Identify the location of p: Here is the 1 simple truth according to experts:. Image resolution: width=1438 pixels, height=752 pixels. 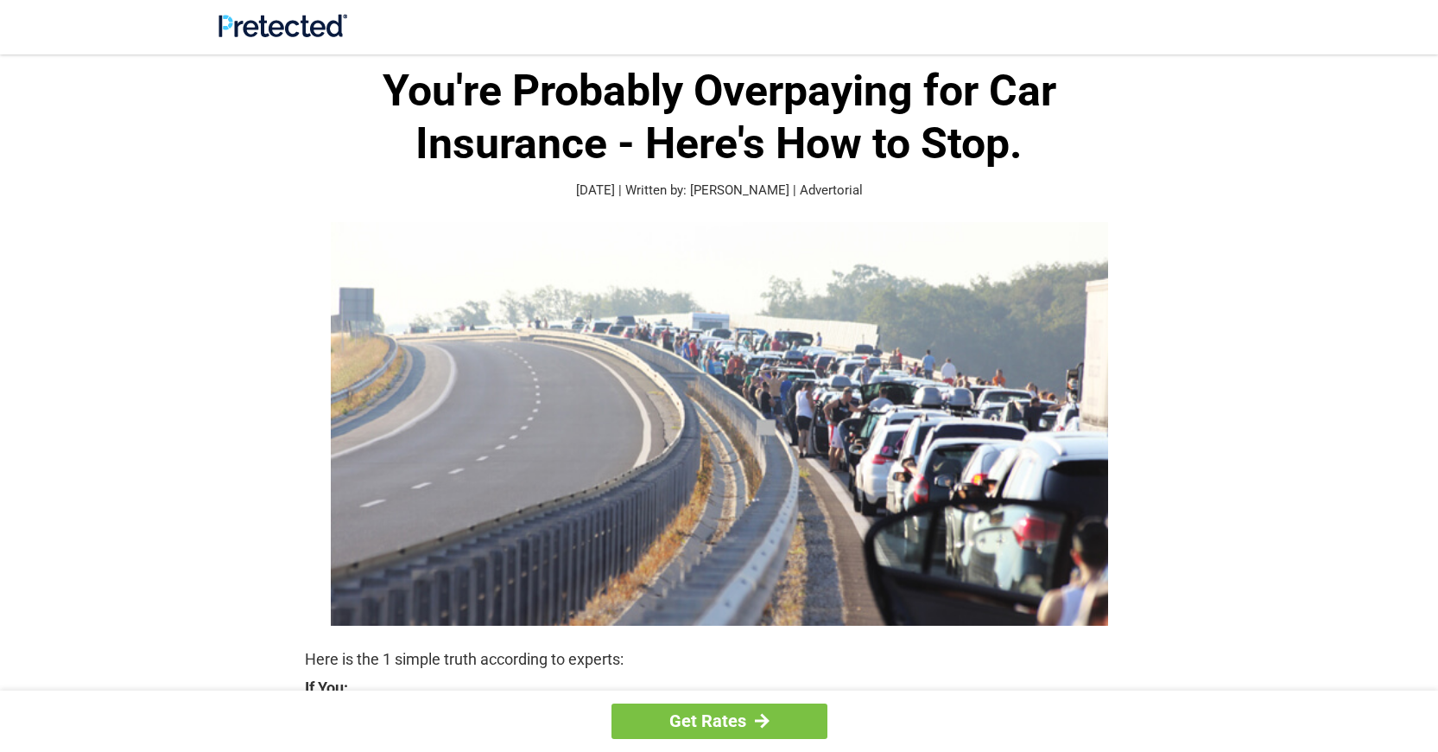
(720, 659).